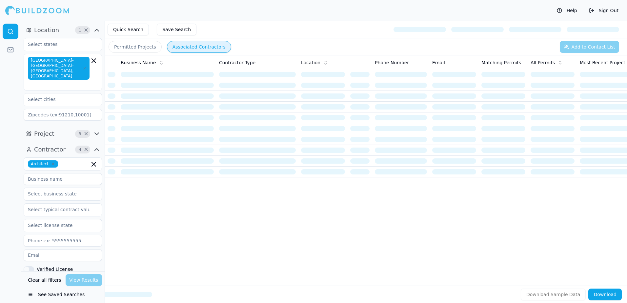  Describe the element at coordinates (63, 30) in the screenshot. I see `button: Location1Clear Location filters` at that location.